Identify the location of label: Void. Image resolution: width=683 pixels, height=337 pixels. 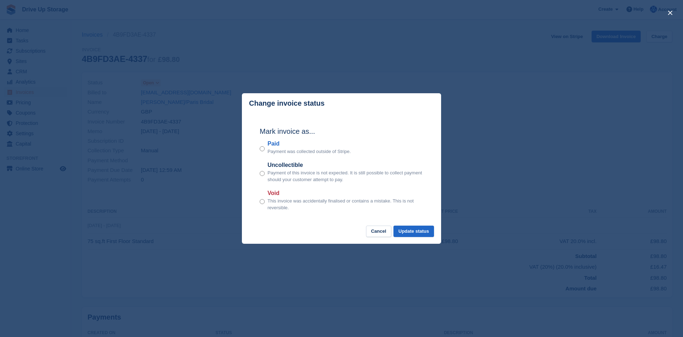
(346, 193).